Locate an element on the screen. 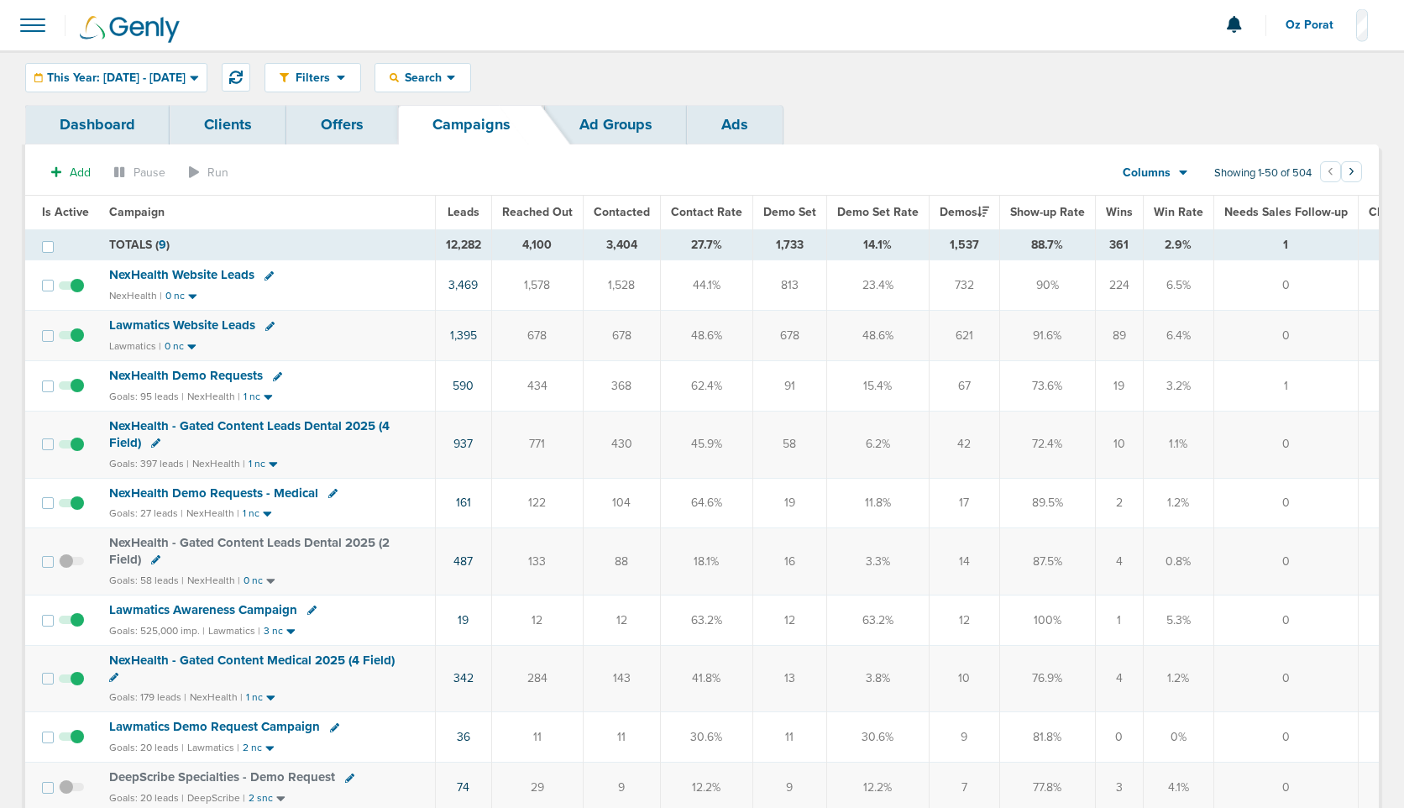 This screenshot has width=1404, height=808. span: Lawmatics Demo Request Campaign is located at coordinates (214, 726).